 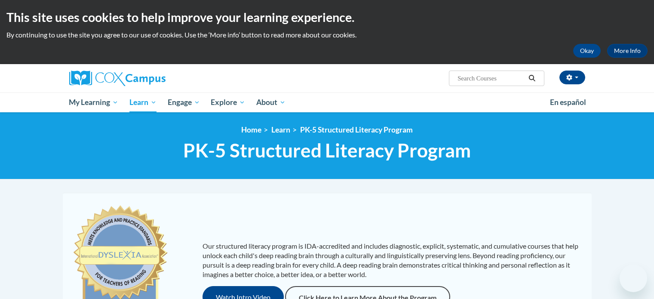 I want to click on span: Learn, so click(x=143, y=102).